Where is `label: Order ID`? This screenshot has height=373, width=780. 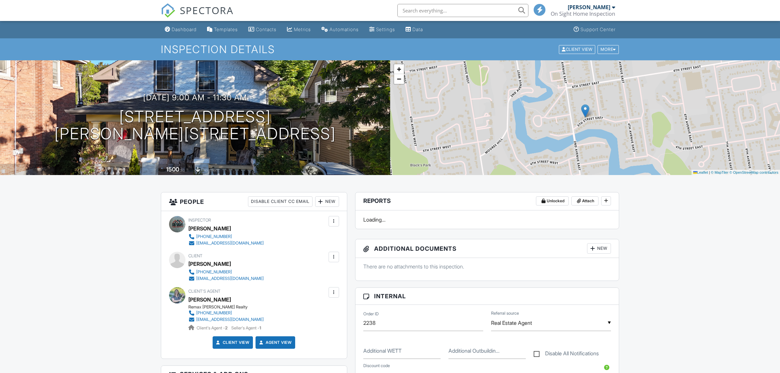
label: Order ID is located at coordinates (371, 314).